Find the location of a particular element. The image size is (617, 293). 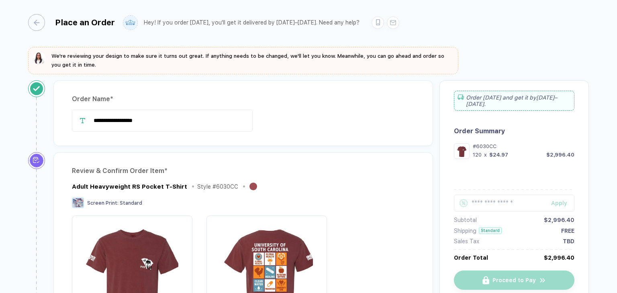

span: Screen Print : is located at coordinates (103, 203).